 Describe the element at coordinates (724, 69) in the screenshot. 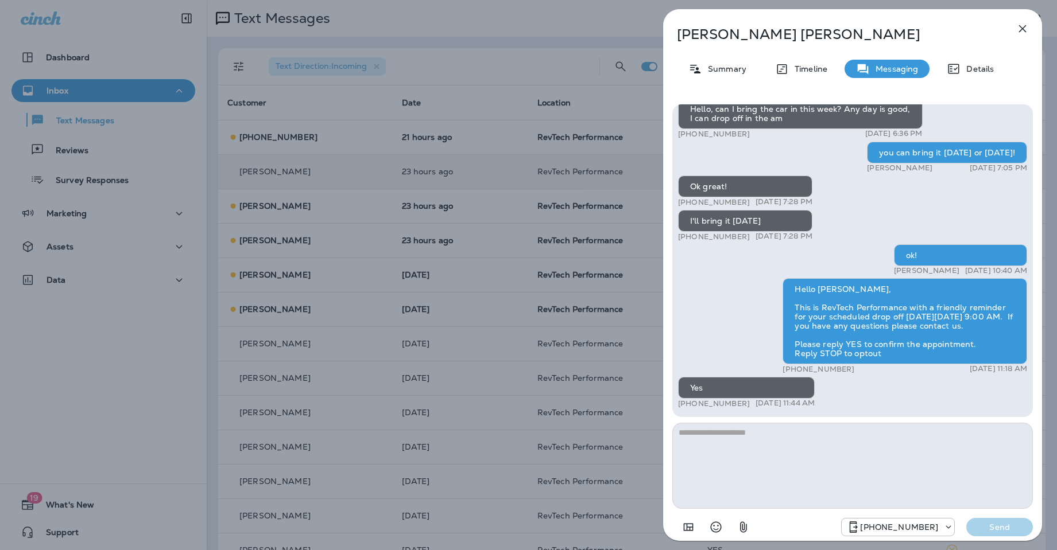

I see `p: Summary` at that location.